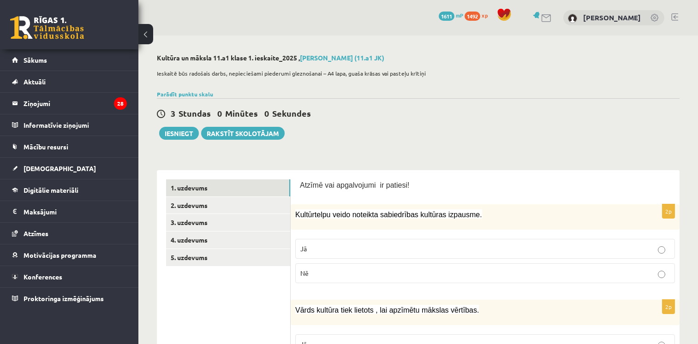  What do you see at coordinates (228, 258) in the screenshot?
I see `a: 5. uzdevums` at bounding box center [228, 258].